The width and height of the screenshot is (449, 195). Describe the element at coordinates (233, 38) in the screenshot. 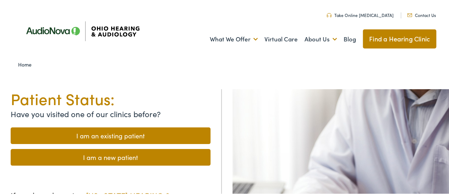

I see `a: What We Offer` at that location.